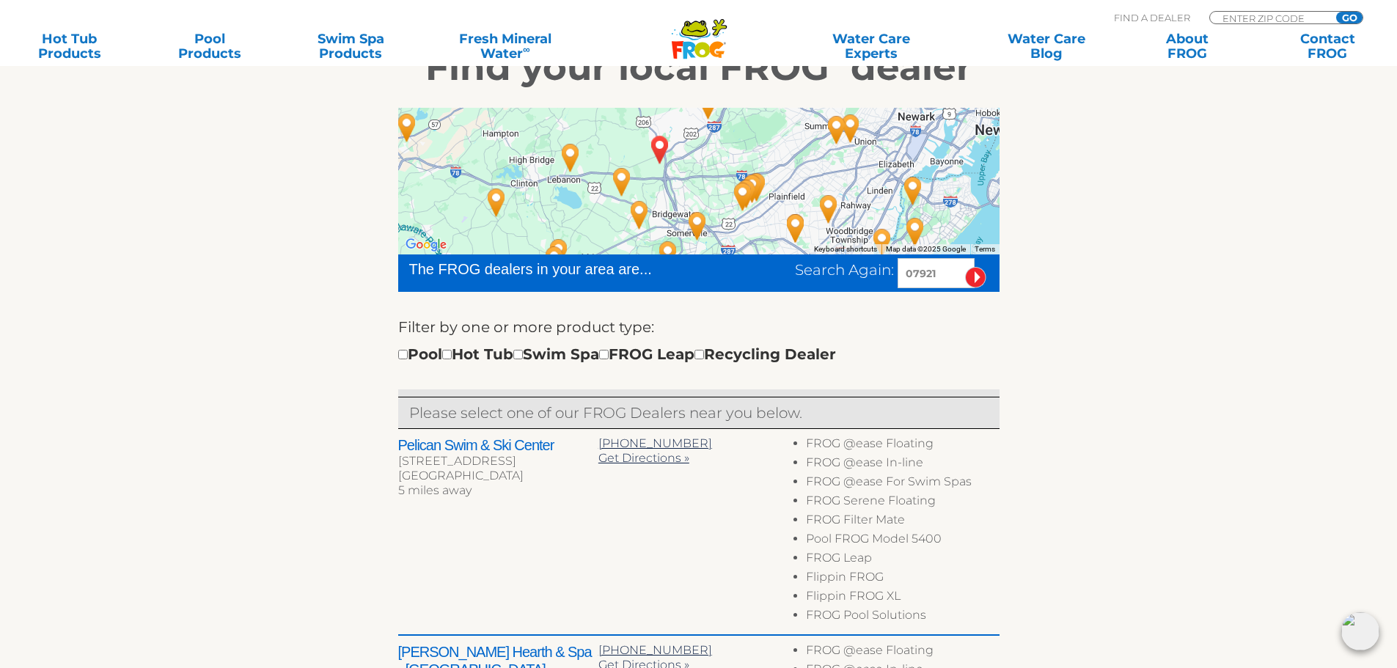 This screenshot has height=668, width=1397. I want to click on li: Pool FROG Model 5400, so click(902, 541).